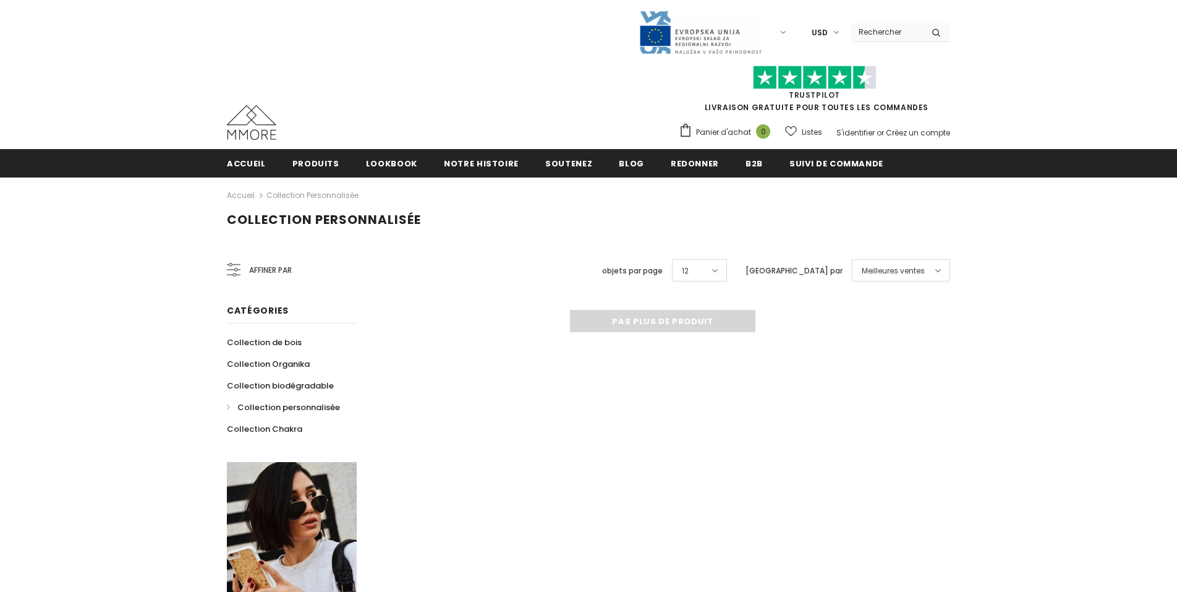  I want to click on span: Notre histoire, so click(481, 163).